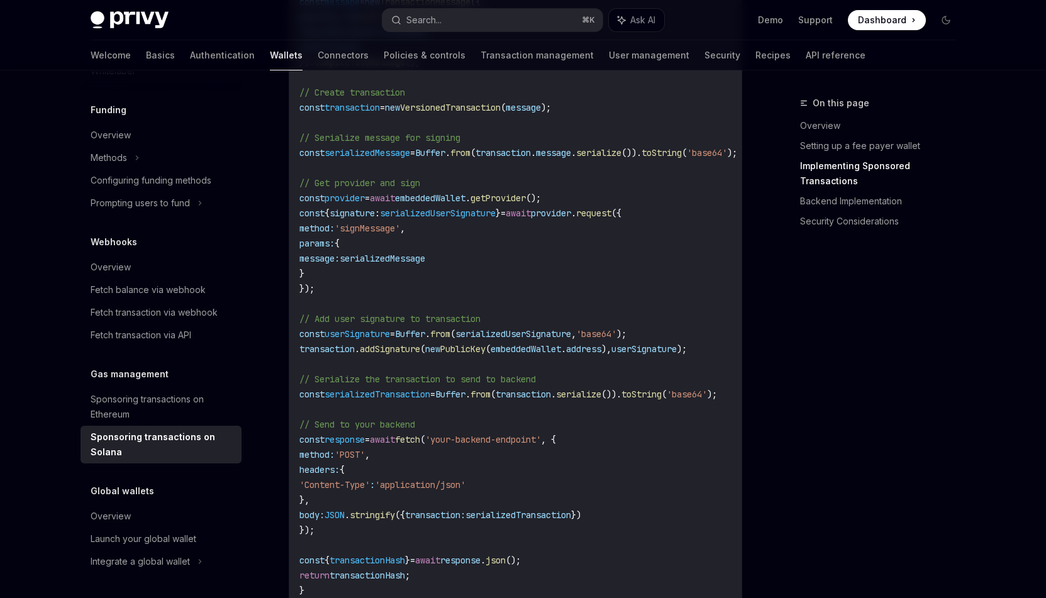 The image size is (1046, 598). Describe the element at coordinates (154, 313) in the screenshot. I see `div: Fetch transaction via webhook` at that location.